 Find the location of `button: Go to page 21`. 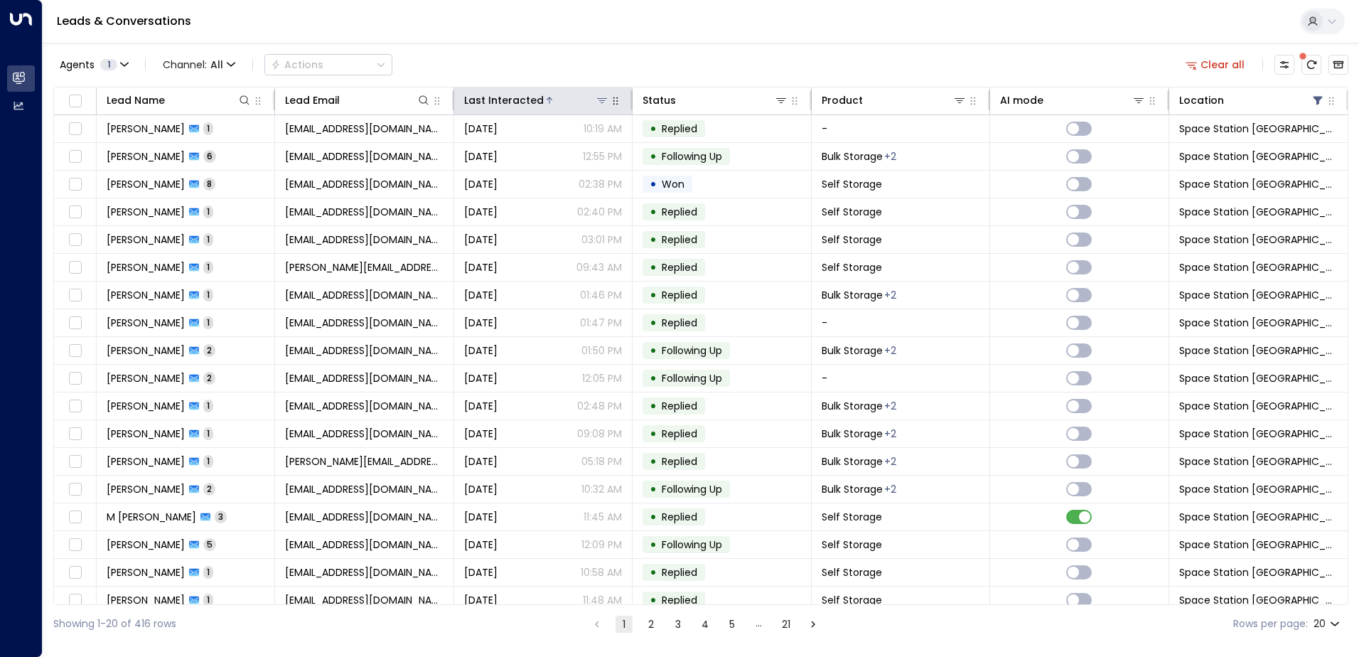

button: Go to page 21 is located at coordinates (786, 624).